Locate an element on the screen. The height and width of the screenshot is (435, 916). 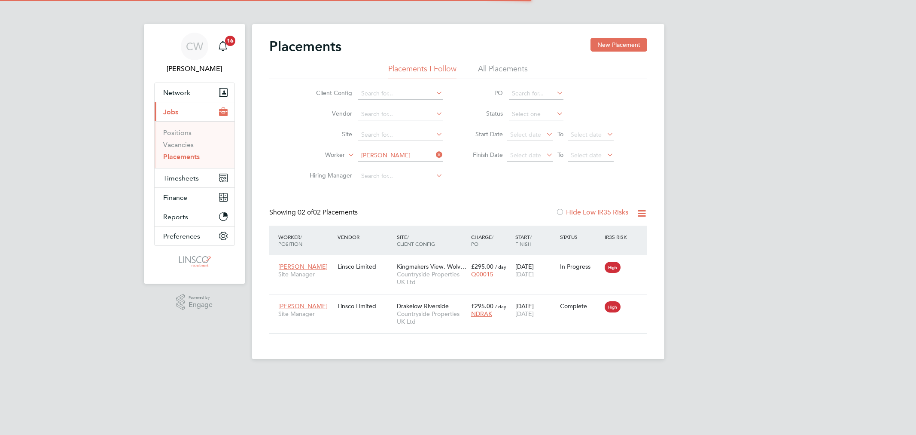
img: linsco-logo-retina.png is located at coordinates (194, 261).